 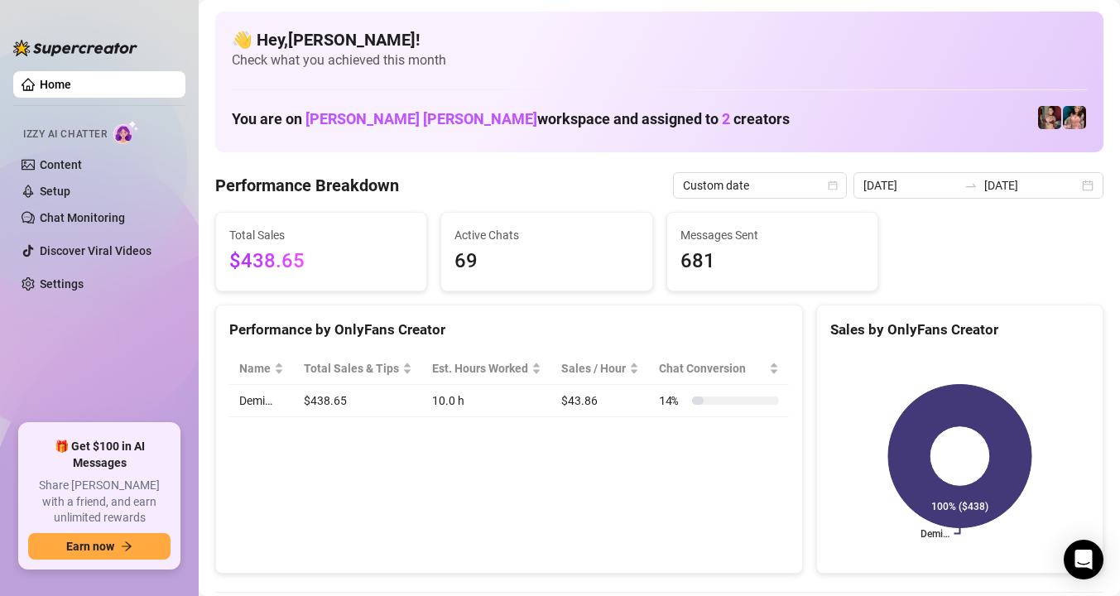 I want to click on a: Discover Viral Videos, so click(x=95, y=251).